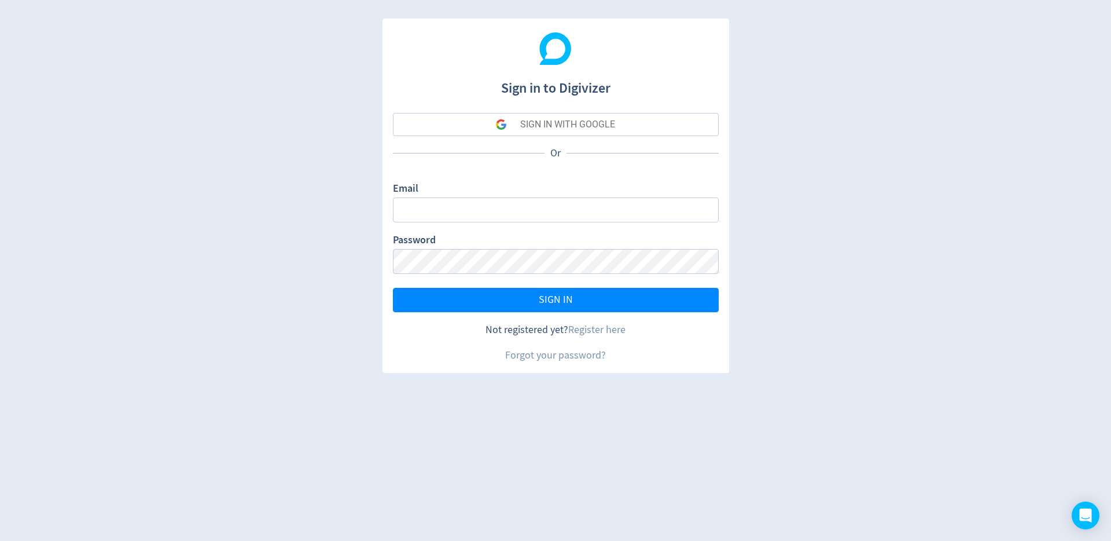 The height and width of the screenshot is (541, 1111). I want to click on a: Forgot your password?, so click(556, 355).